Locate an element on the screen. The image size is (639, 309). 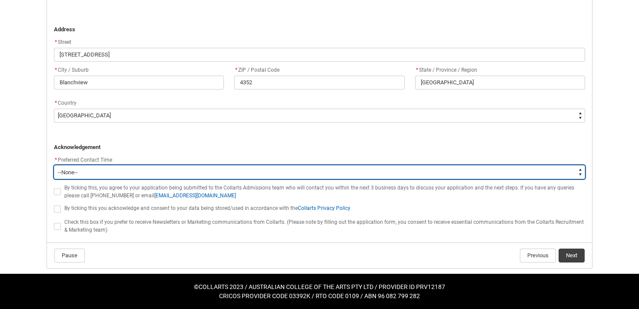
span: Street is located at coordinates (63, 42).